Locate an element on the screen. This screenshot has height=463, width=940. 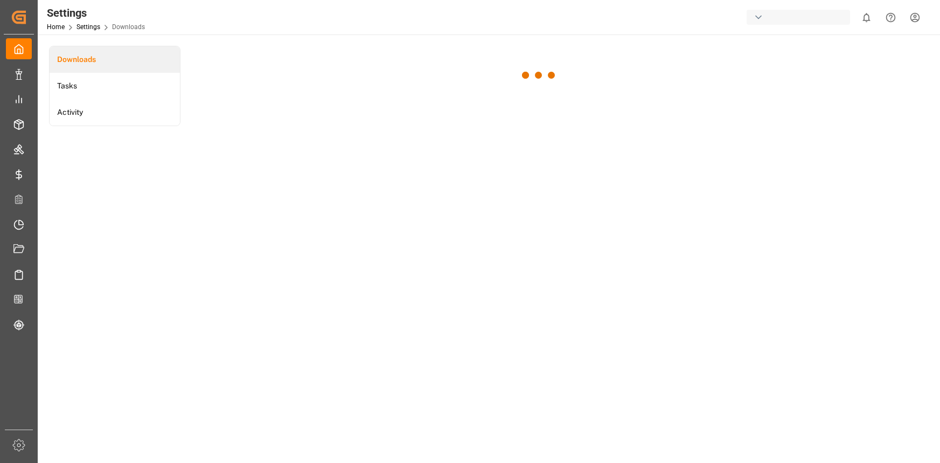
a: Tasks is located at coordinates (115, 86).